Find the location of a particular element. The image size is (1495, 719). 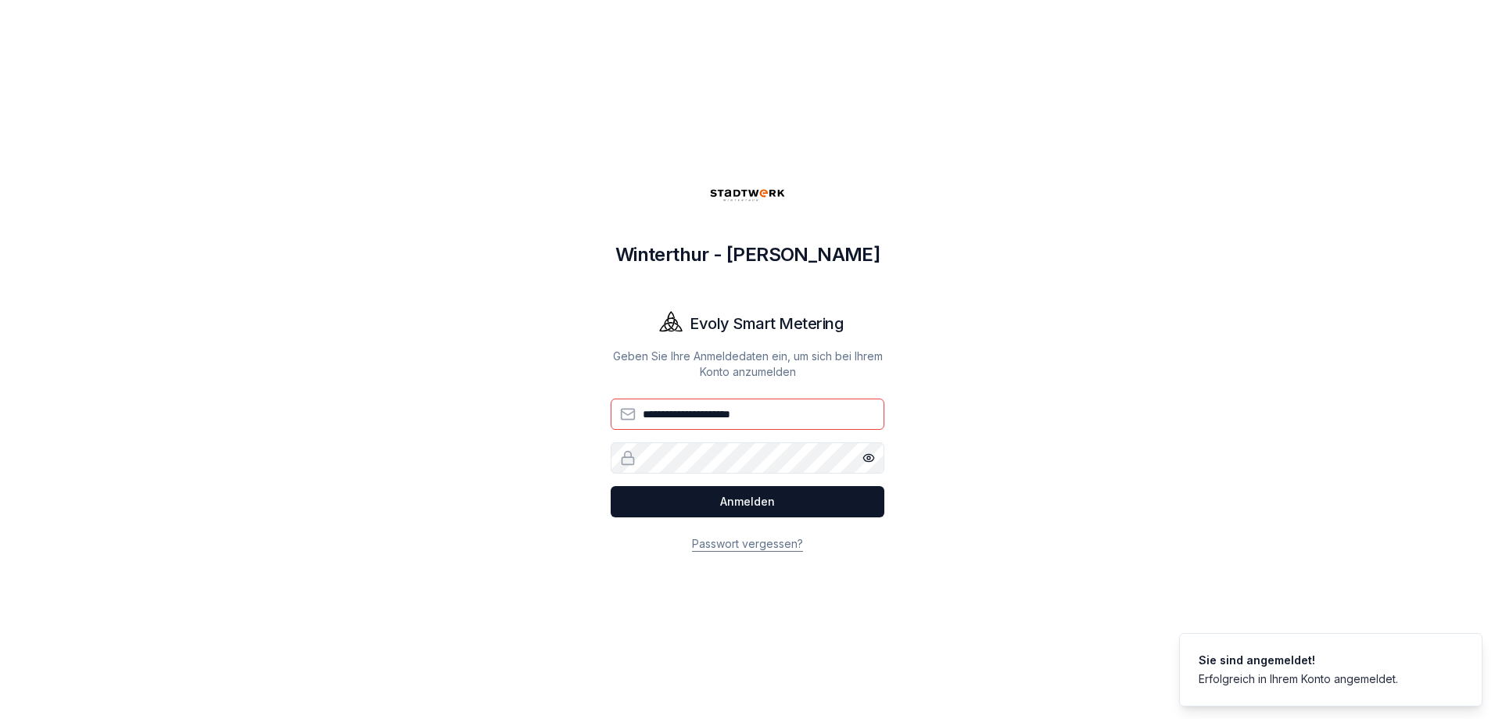

div: Erfolgreich in Ihrem Konto angemeldet. is located at coordinates (1298, 680).